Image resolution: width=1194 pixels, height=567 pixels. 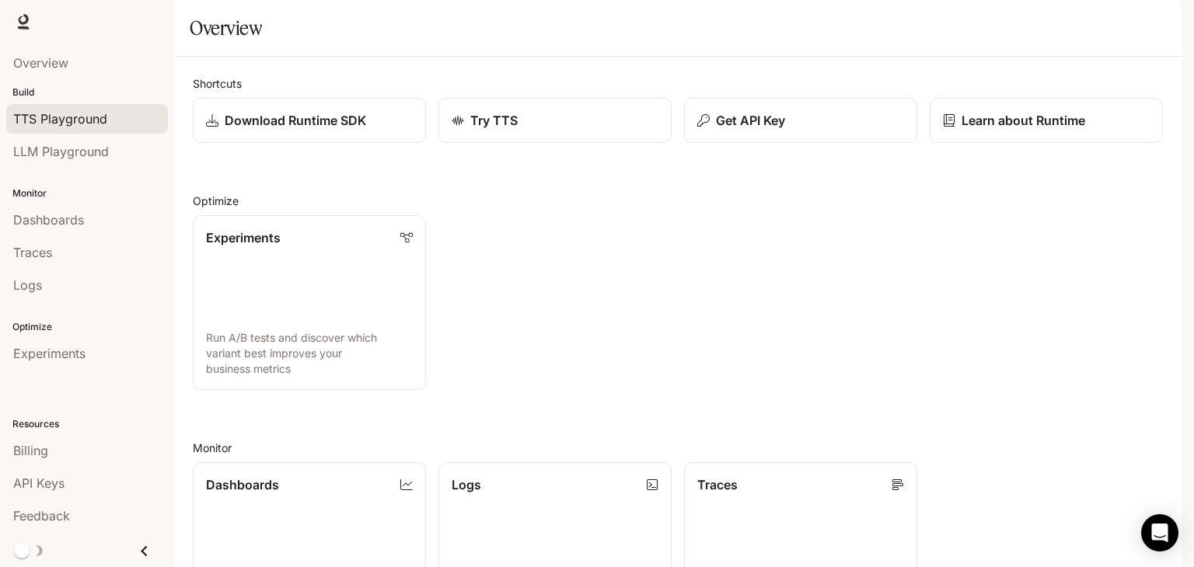 I want to click on p: Experiments, so click(x=243, y=238).